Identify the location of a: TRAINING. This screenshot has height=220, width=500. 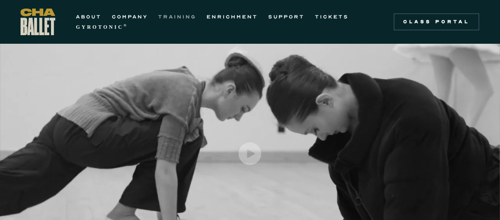
(177, 17).